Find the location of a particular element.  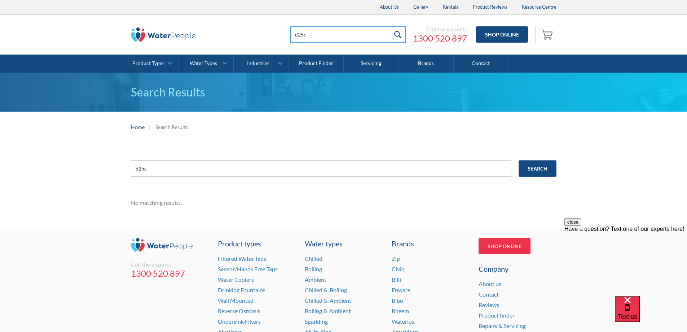

a: Civiq is located at coordinates (398, 268).